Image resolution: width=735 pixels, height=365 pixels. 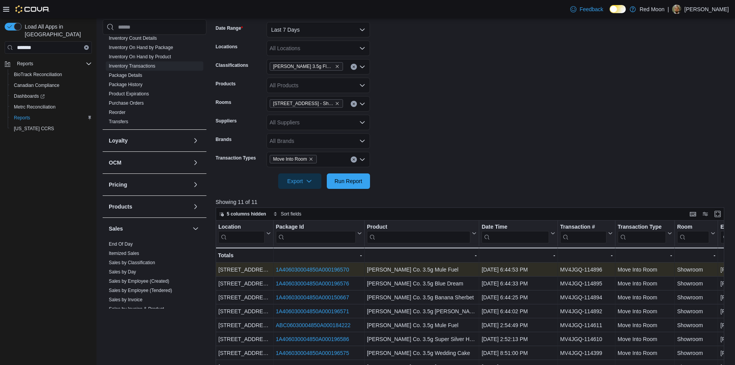 What do you see at coordinates (245, 233) in the screenshot?
I see `button: Location` at bounding box center [245, 233].